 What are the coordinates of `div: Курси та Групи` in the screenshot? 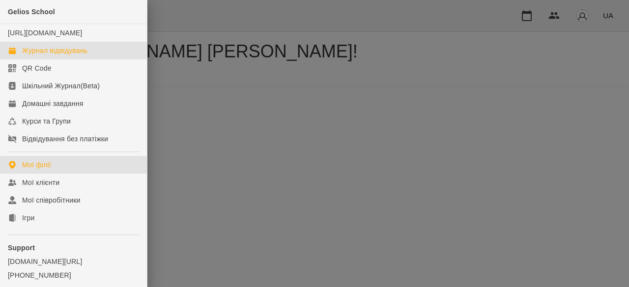 It's located at (46, 121).